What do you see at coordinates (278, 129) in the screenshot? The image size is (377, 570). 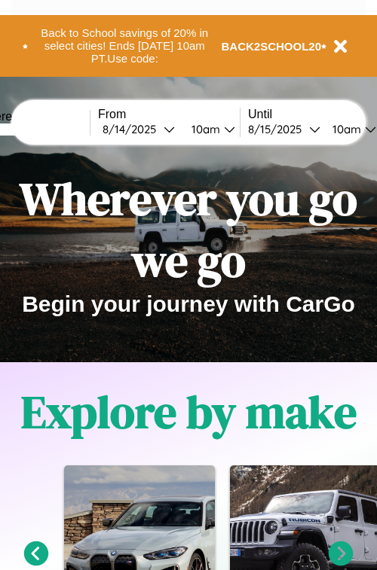 I see `div: 8 / 15 / 2025` at bounding box center [278, 129].